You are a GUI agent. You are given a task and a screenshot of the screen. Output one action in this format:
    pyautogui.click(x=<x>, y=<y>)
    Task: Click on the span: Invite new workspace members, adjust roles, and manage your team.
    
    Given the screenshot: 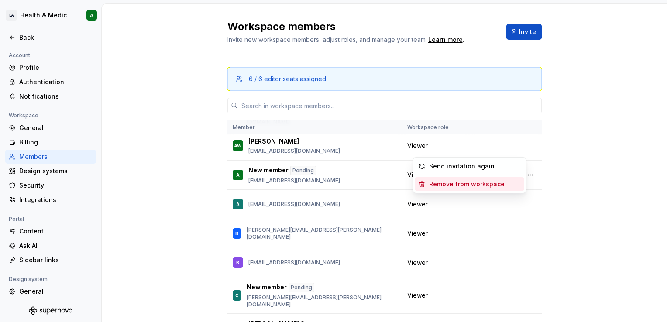 What is the action you would take?
    pyautogui.click(x=327, y=39)
    